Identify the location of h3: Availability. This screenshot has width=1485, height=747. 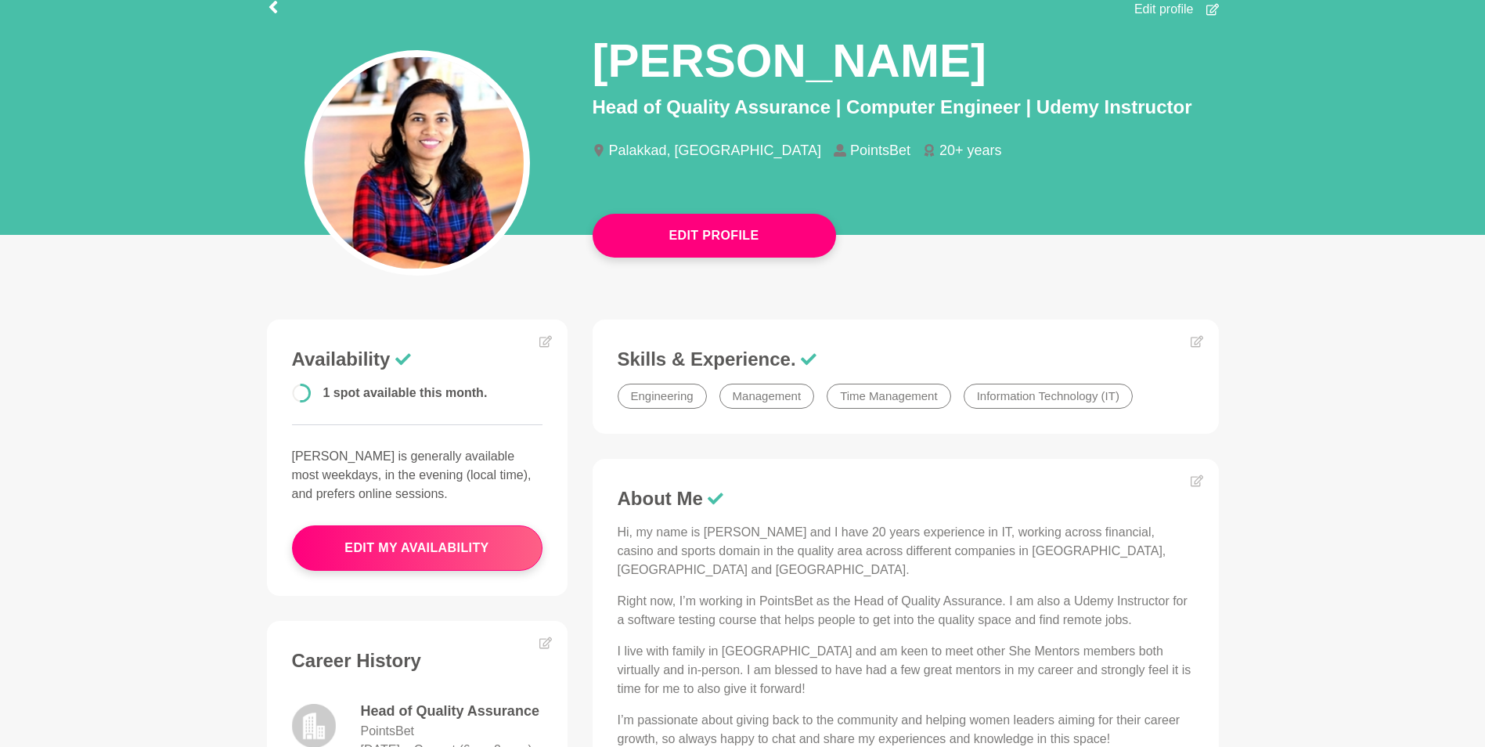
(417, 359).